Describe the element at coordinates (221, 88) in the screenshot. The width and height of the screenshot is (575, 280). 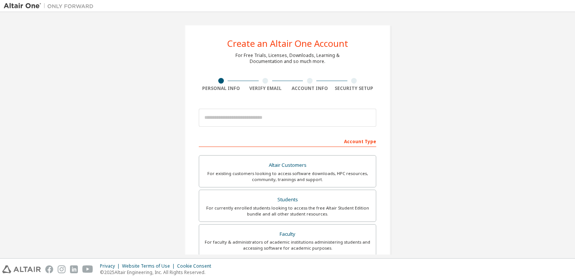
I see `div: Personal Info` at that location.